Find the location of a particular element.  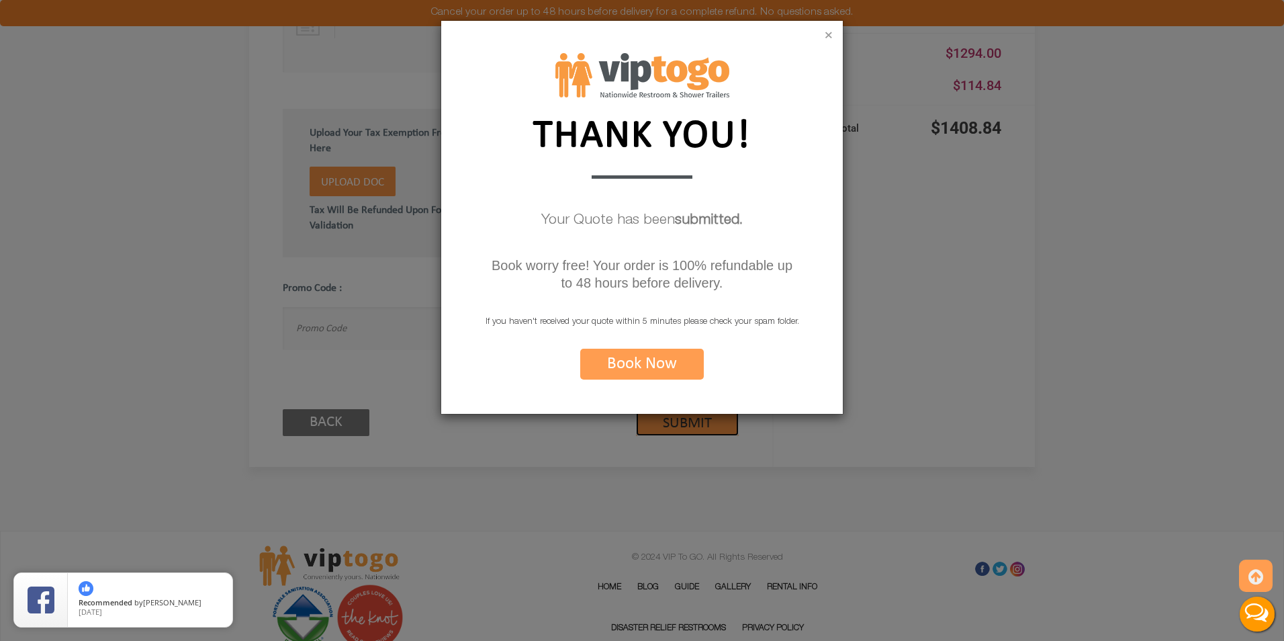

img: footer logo is located at coordinates (642, 75).